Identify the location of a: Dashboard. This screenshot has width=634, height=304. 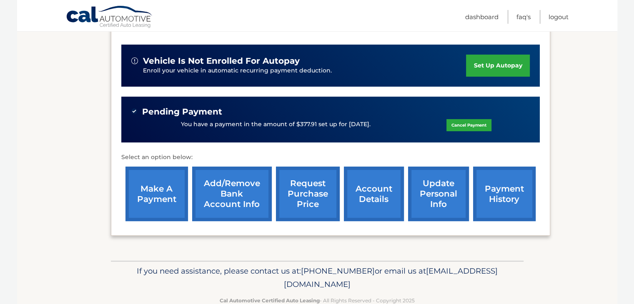
(481, 17).